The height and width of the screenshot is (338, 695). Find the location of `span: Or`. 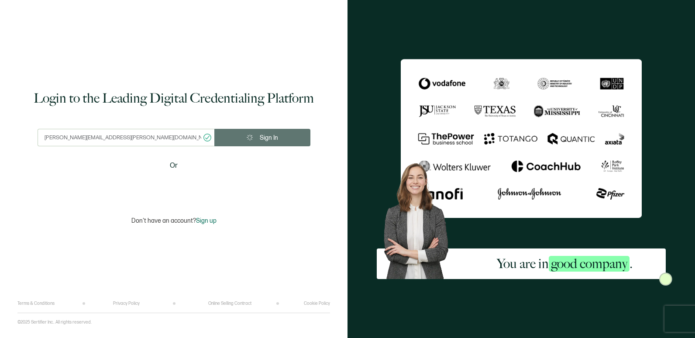

span: Or is located at coordinates (174, 165).